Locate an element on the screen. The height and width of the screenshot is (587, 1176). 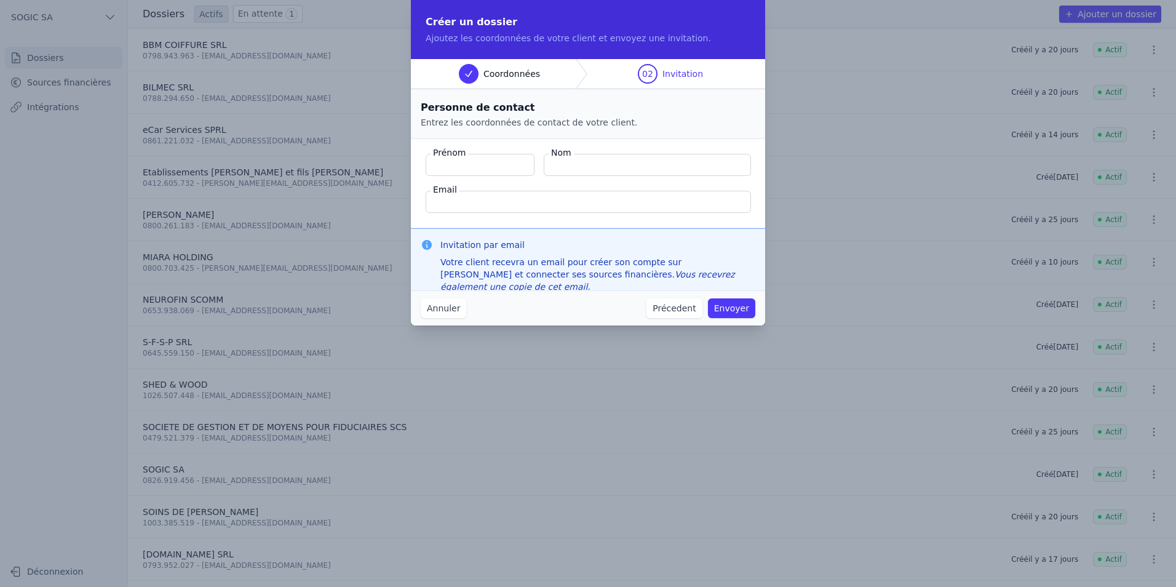
span: Invitation is located at coordinates (683, 74).